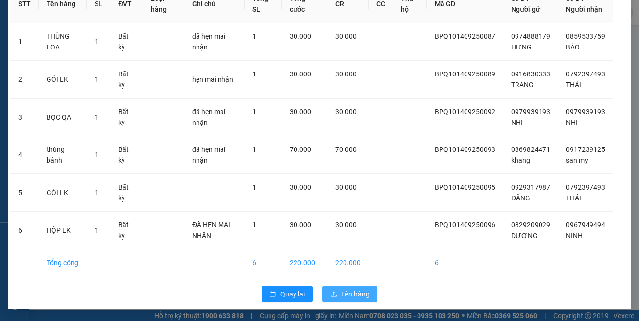 Image resolution: width=639 pixels, height=321 pixels. What do you see at coordinates (522, 85) in the screenshot?
I see `span: TRANG` at bounding box center [522, 85].